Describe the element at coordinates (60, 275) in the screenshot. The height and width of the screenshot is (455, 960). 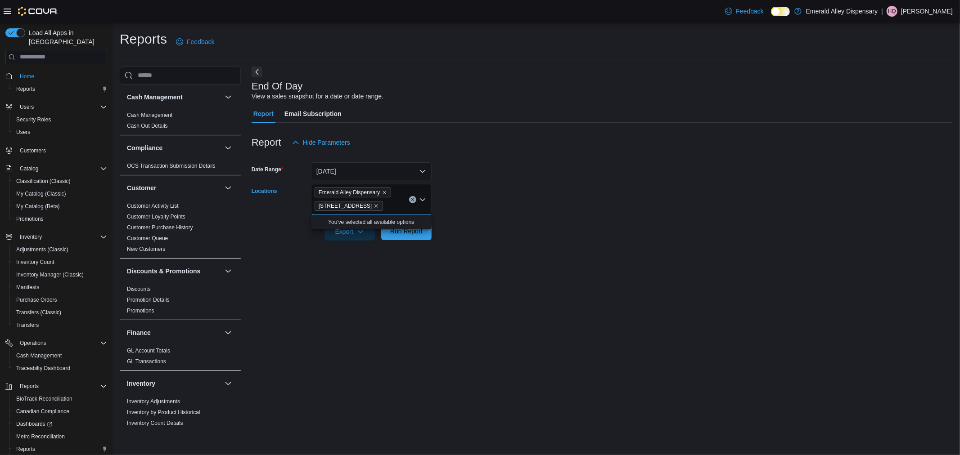
I see `button: Inventory Manager (Classic)` at that location.